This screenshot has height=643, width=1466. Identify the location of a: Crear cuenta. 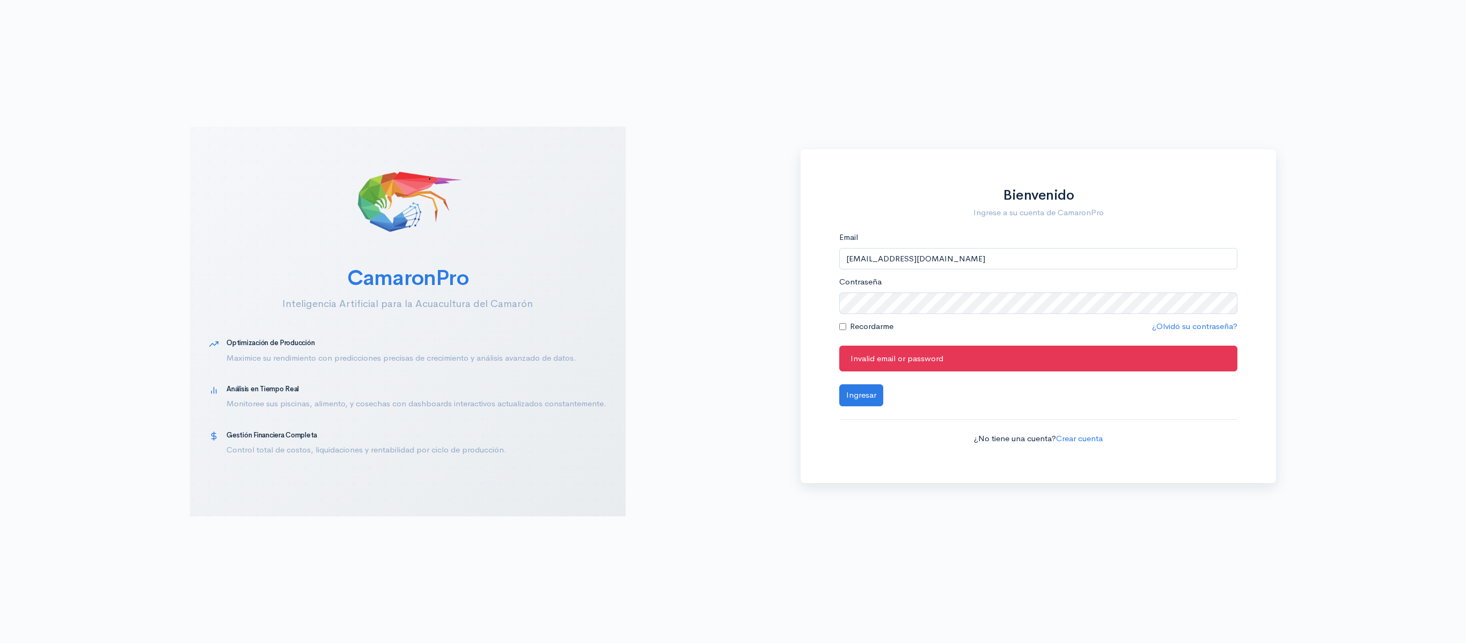
(1079, 438).